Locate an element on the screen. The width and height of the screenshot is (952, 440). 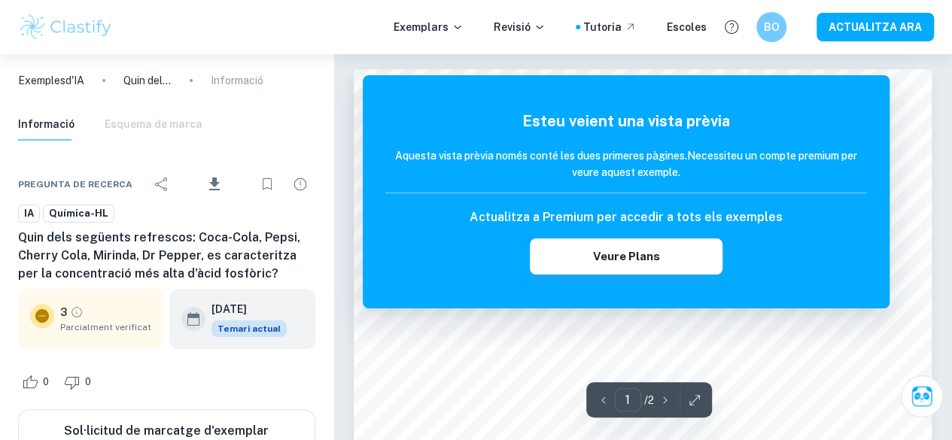
font: Exemplars is located at coordinates (421, 27).